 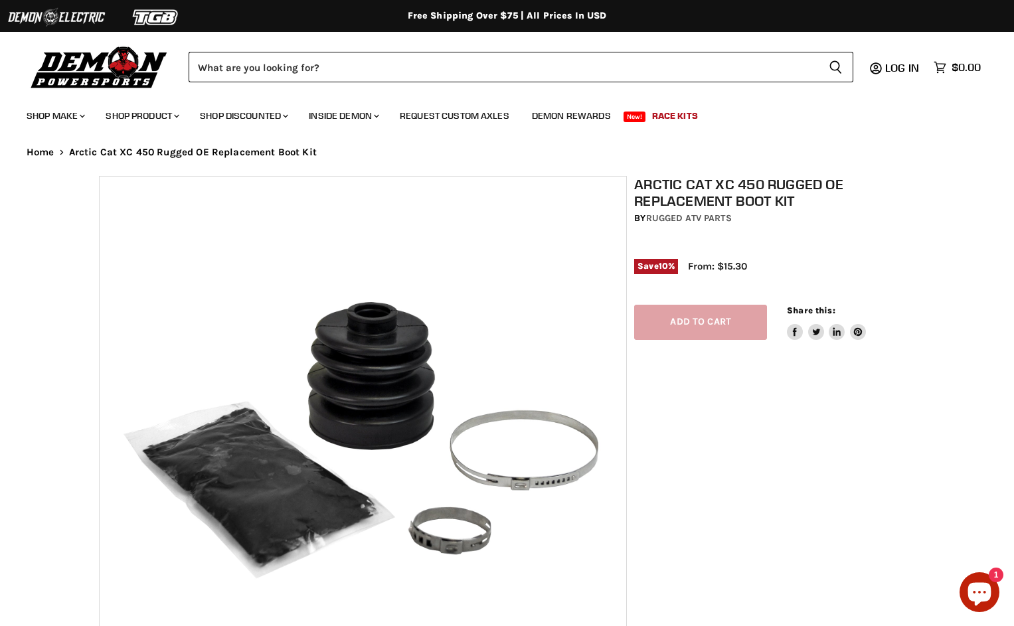 I want to click on a: Shop Product, so click(x=141, y=116).